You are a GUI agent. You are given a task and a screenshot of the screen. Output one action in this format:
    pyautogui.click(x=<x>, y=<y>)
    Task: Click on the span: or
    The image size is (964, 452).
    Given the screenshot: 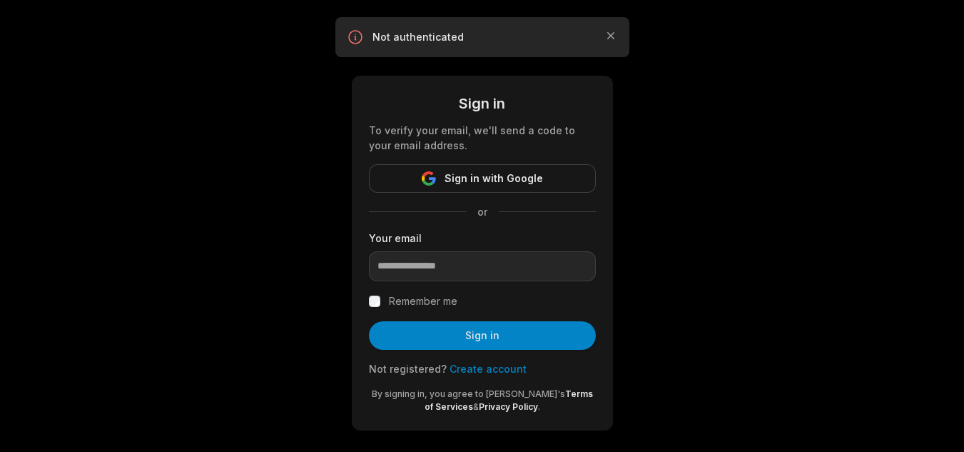 What is the action you would take?
    pyautogui.click(x=482, y=211)
    